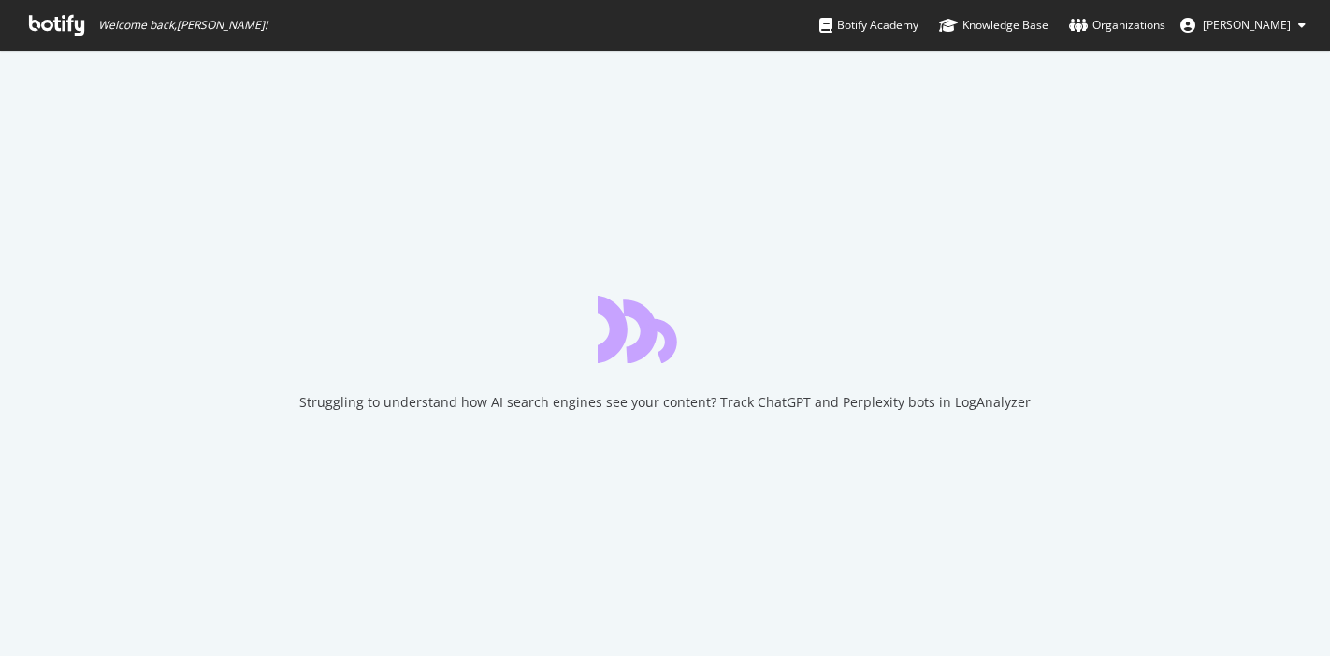  Describe the element at coordinates (665, 402) in the screenshot. I see `div: Struggling to understand how AI search engines see your content? Track ChatGPT and Perplexity bot...` at that location.